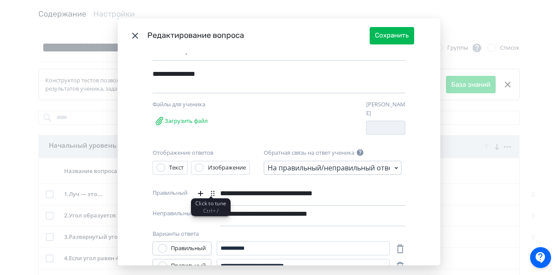 This screenshot has height=275, width=558. Describe the element at coordinates (176, 168) in the screenshot. I see `div: Текст` at that location.